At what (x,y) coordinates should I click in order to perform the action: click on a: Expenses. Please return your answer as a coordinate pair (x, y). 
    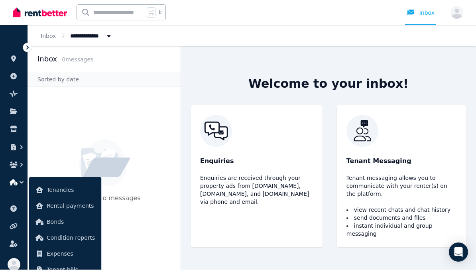
    Looking at the image, I should click on (65, 254).